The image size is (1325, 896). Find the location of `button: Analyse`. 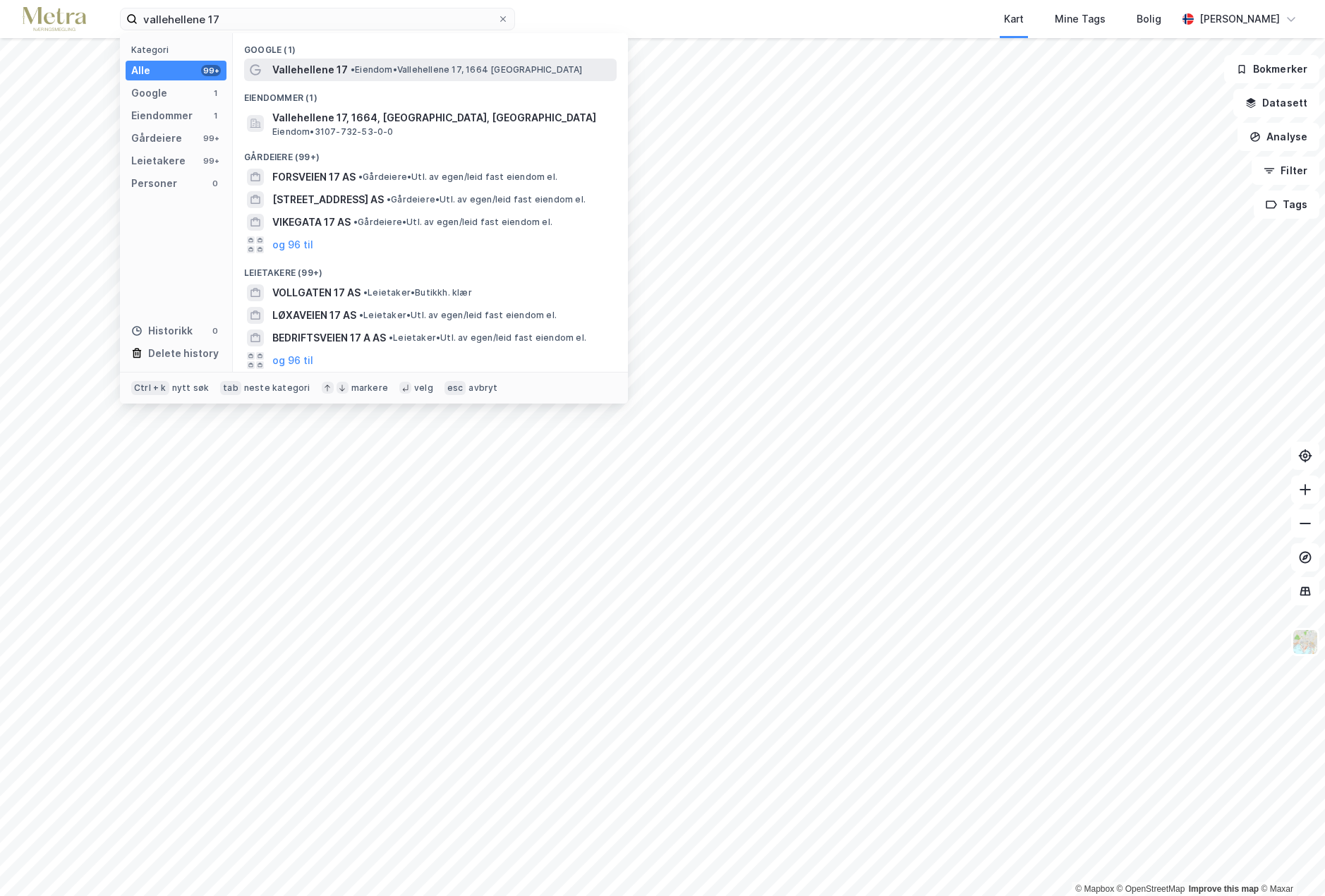

button: Analyse is located at coordinates (1278, 137).